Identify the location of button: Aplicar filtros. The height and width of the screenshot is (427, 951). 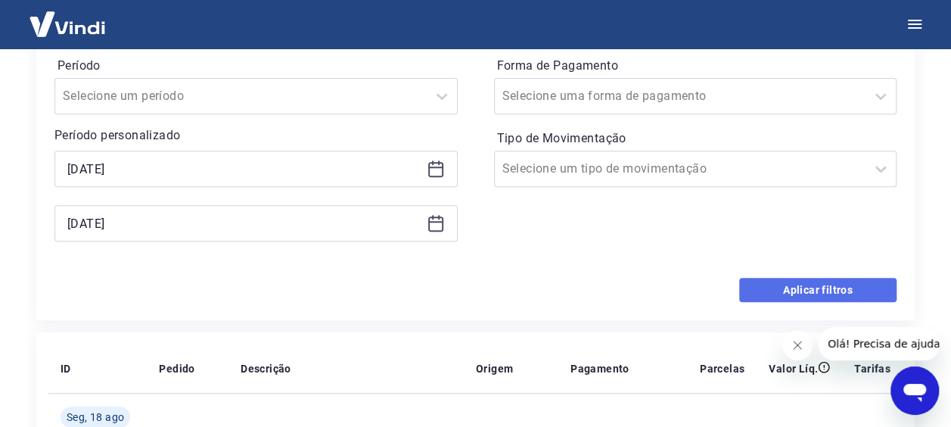
(818, 290).